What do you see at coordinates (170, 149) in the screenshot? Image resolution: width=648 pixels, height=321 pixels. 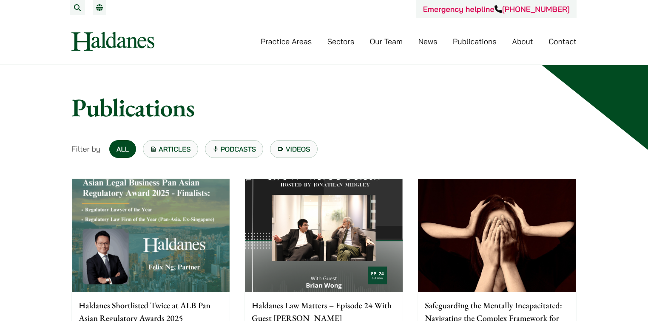 I see `a: Articles` at bounding box center [170, 149].